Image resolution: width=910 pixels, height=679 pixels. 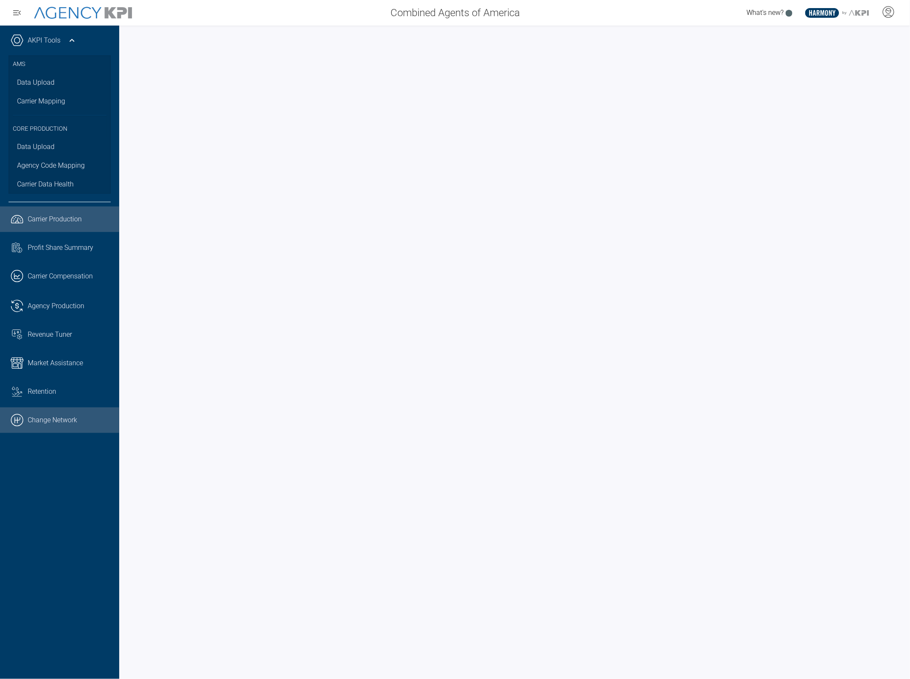 I want to click on div: Retention, so click(x=69, y=392).